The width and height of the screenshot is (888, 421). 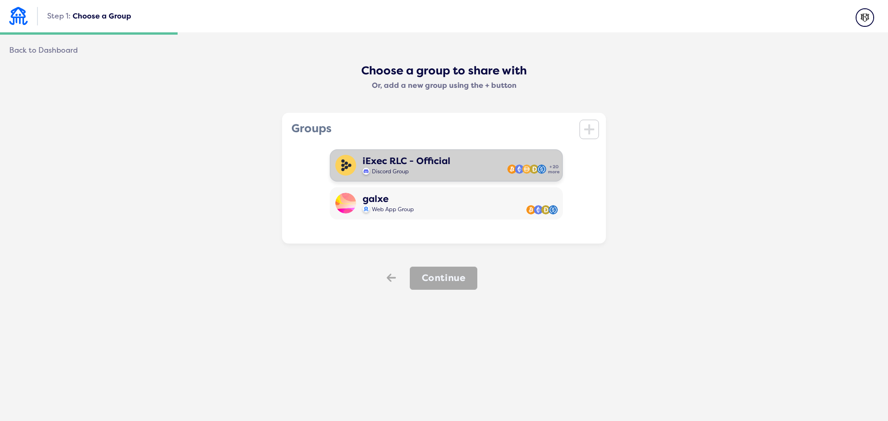 What do you see at coordinates (19, 16) in the screenshot?
I see `img: Quidli` at bounding box center [19, 16].